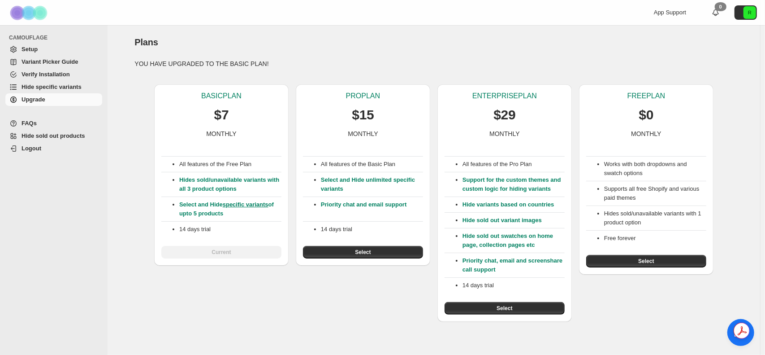  What do you see at coordinates (33, 99) in the screenshot?
I see `span: Upgrade` at bounding box center [33, 99].